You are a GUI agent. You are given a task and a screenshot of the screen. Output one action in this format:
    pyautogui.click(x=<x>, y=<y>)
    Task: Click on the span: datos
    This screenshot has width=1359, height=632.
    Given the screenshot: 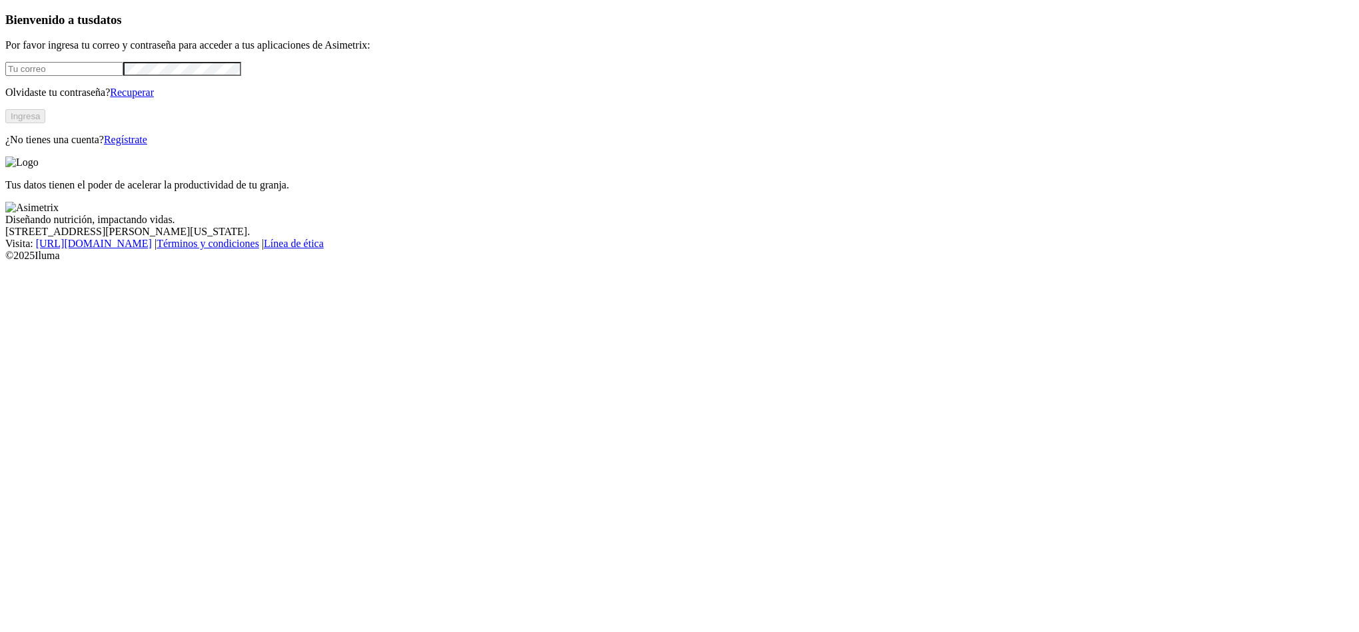 What is the action you would take?
    pyautogui.click(x=107, y=19)
    